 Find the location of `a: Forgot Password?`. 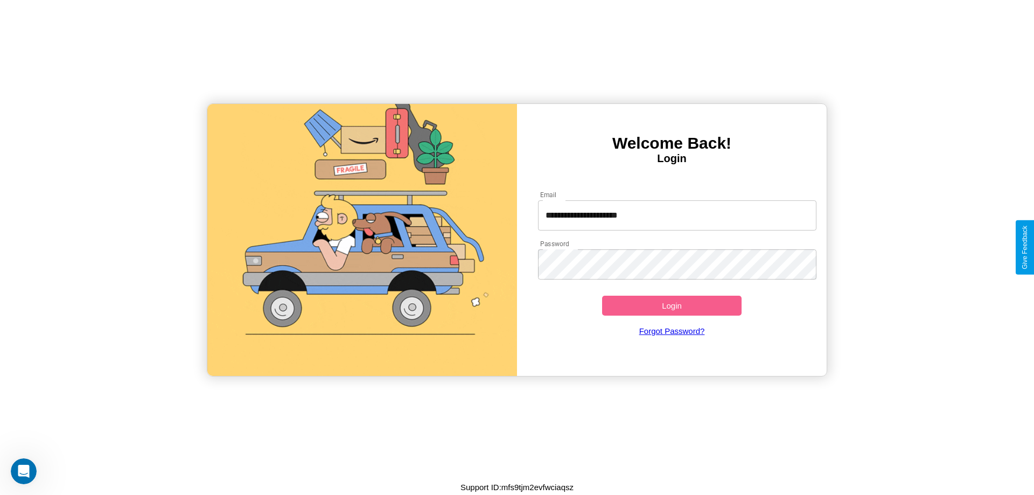

a: Forgot Password? is located at coordinates (672, 331).